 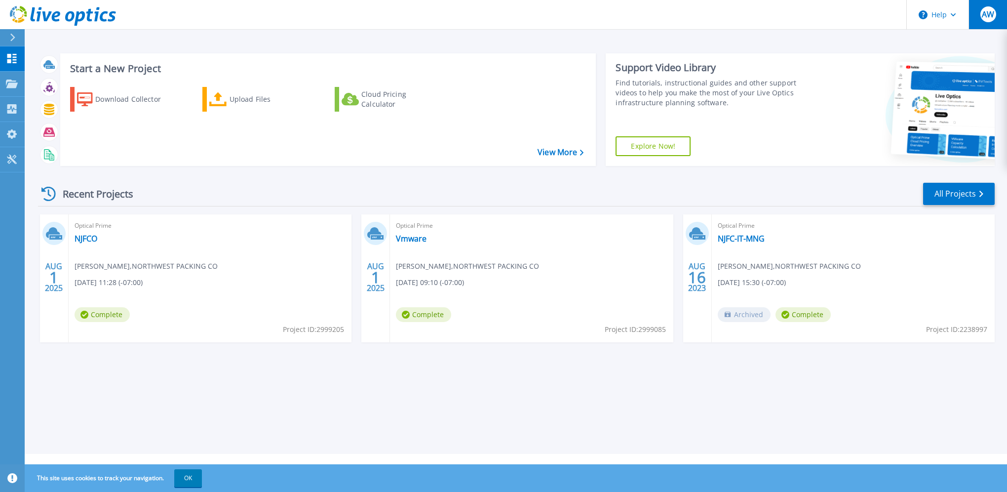 What do you see at coordinates (390, 99) in the screenshot?
I see `a: Cloud Pricing Calculator` at bounding box center [390, 99].